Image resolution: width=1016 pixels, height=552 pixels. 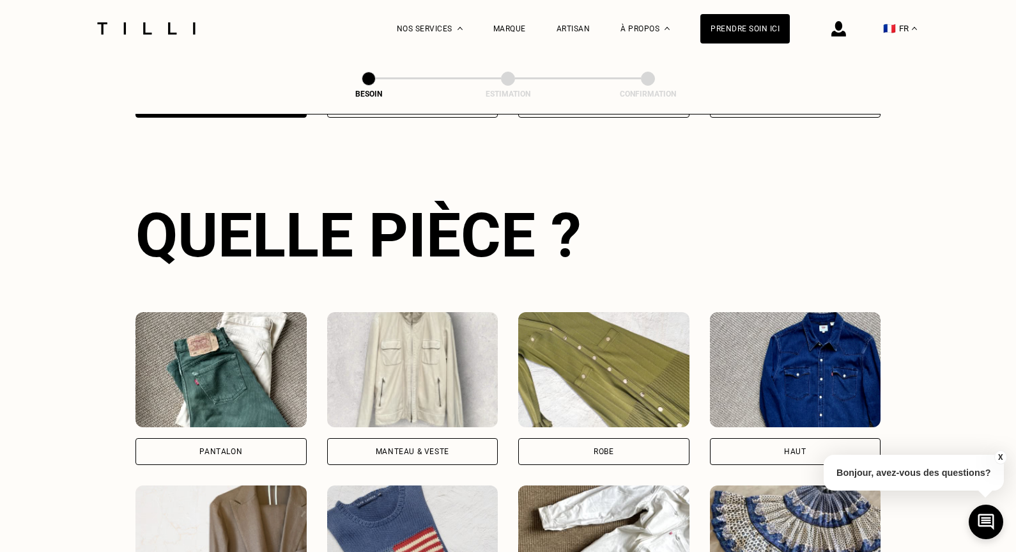 I want to click on div: Besoin, so click(x=369, y=94).